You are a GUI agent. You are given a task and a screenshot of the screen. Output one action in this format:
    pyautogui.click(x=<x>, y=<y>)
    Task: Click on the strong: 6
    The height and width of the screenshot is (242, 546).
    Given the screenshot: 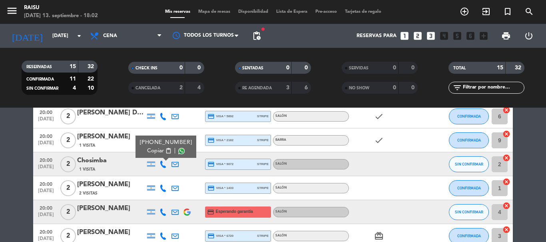 What is the action you would take?
    pyautogui.click(x=307, y=88)
    